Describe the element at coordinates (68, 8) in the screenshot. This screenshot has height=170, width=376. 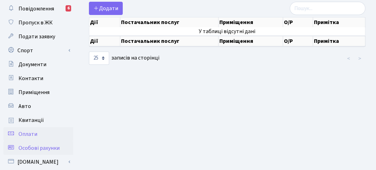
I see `div: 6` at that location.